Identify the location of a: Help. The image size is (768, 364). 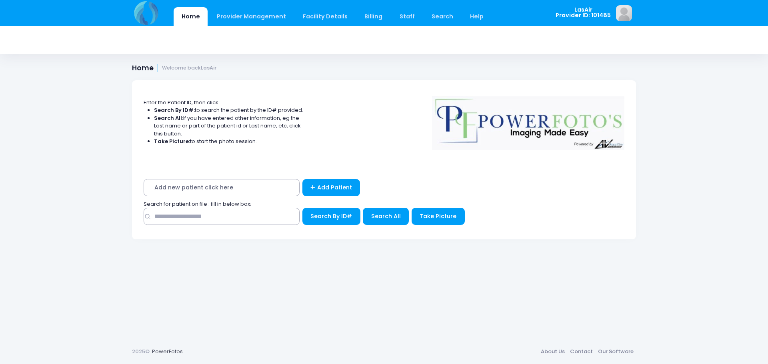
(477, 16).